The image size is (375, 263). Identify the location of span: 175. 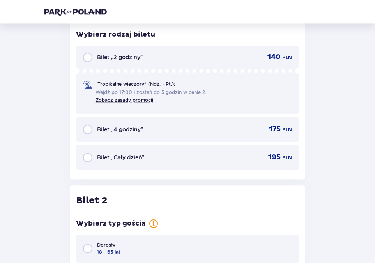
(275, 129).